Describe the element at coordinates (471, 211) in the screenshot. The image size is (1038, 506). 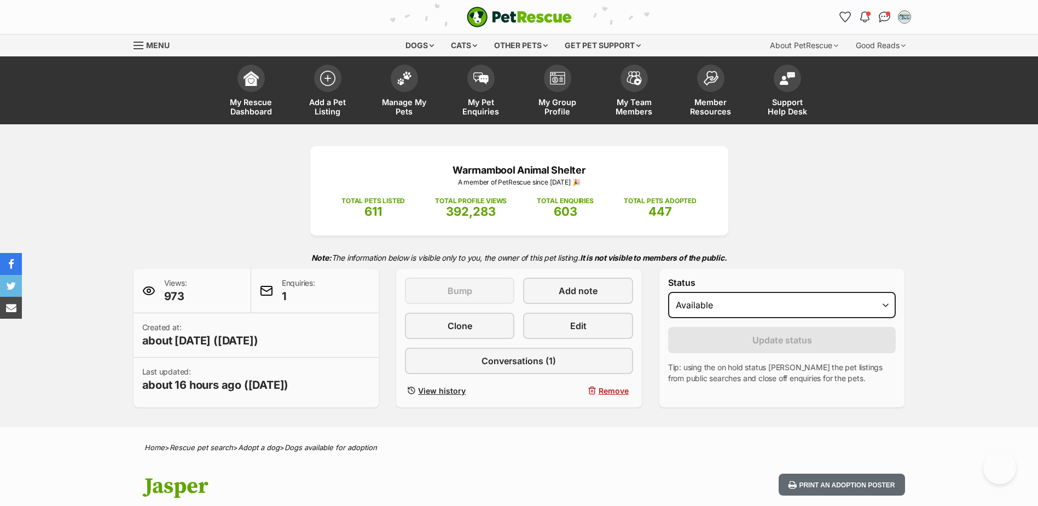
I see `span: 392,283` at that location.